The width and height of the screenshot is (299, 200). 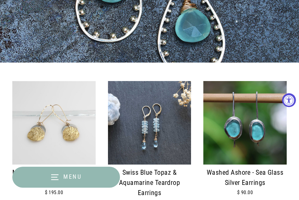 What do you see at coordinates (150, 123) in the screenshot?
I see `img: Swiss Blue Topaz stack and Aquamarine teardrop detail in gold-filled wire wrap setting` at bounding box center [150, 123].